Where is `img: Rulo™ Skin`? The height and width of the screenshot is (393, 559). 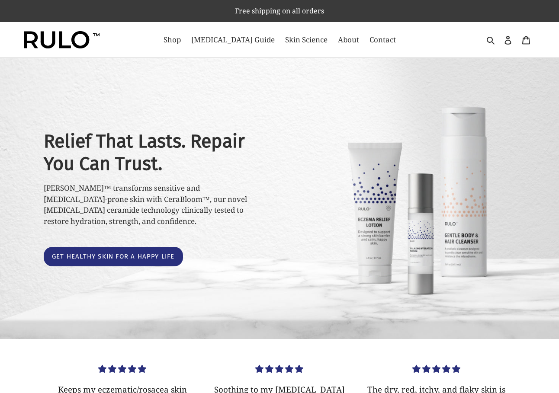
img: Rulo™ Skin is located at coordinates (61, 40).